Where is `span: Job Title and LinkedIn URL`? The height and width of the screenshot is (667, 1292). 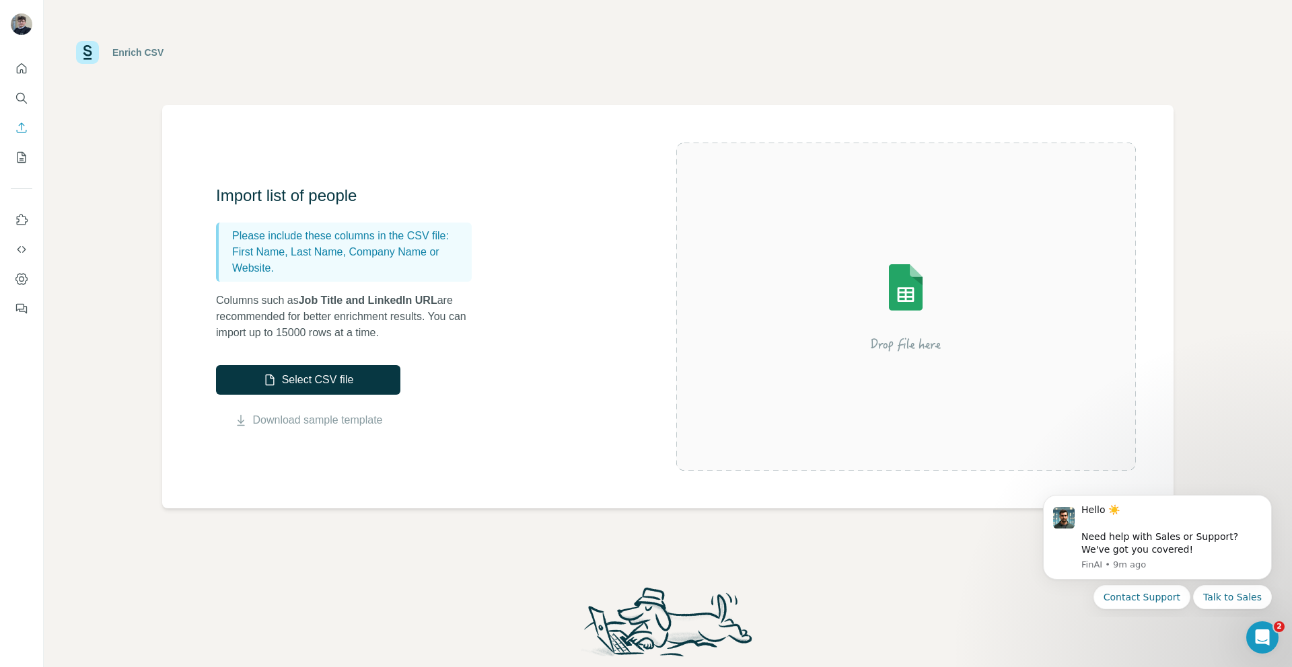 span: Job Title and LinkedIn URL is located at coordinates (368, 300).